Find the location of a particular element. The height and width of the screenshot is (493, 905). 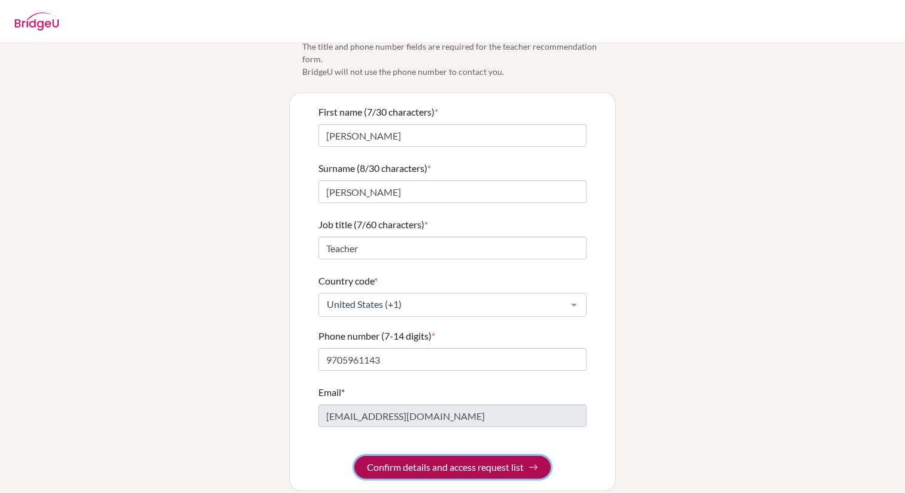

button: Confirm details and access request list is located at coordinates (453, 467).